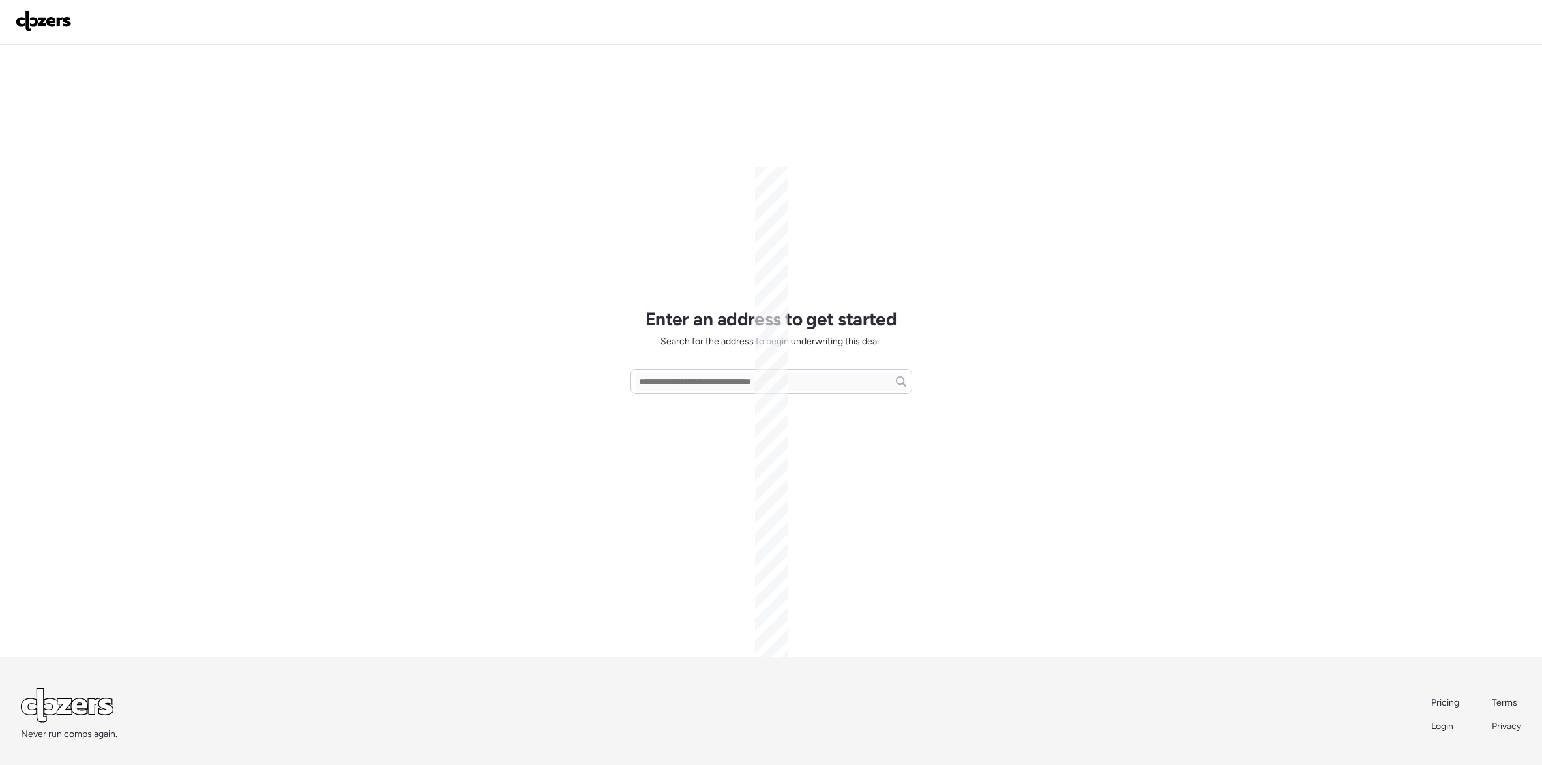 This screenshot has width=1542, height=765. What do you see at coordinates (1504, 702) in the screenshot?
I see `span: Terms` at bounding box center [1504, 702].